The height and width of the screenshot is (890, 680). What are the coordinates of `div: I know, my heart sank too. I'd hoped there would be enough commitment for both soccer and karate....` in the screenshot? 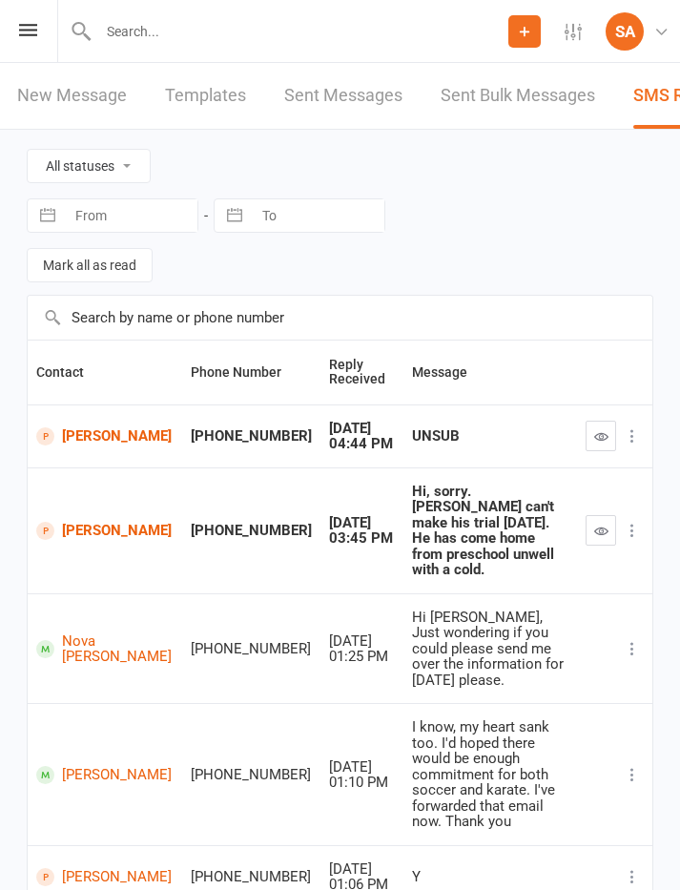 It's located at (490, 774).